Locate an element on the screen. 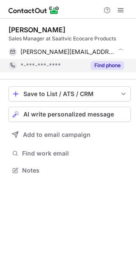 The image size is (136, 255). button: AI write personalized message is located at coordinates (70, 114).